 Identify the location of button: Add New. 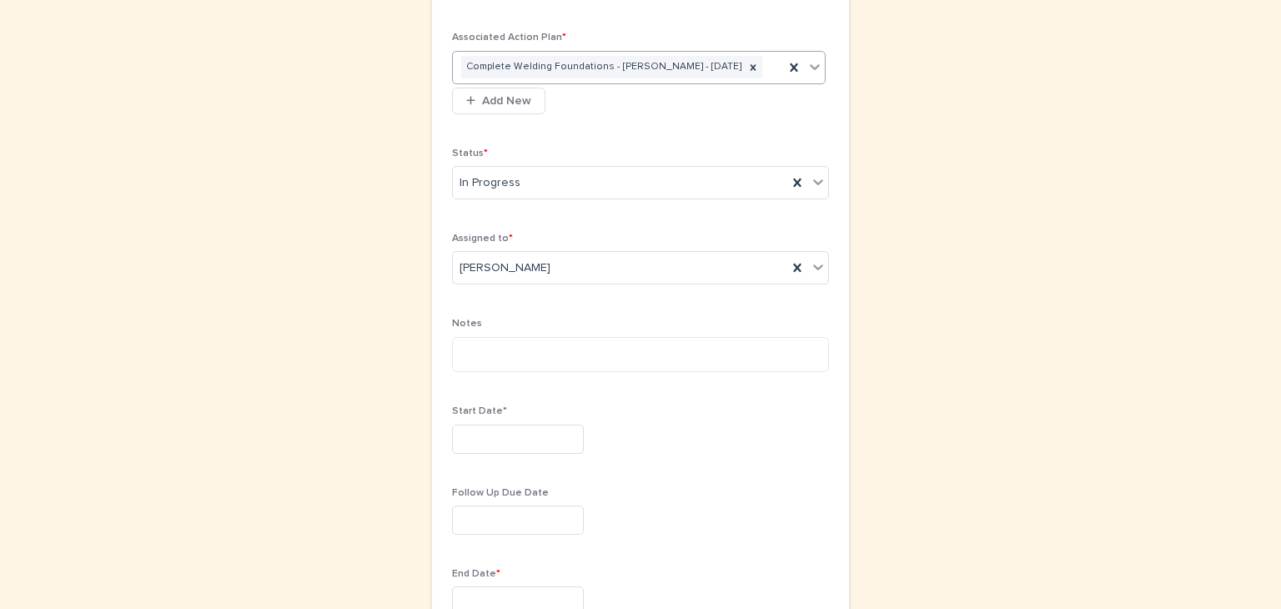
(499, 101).